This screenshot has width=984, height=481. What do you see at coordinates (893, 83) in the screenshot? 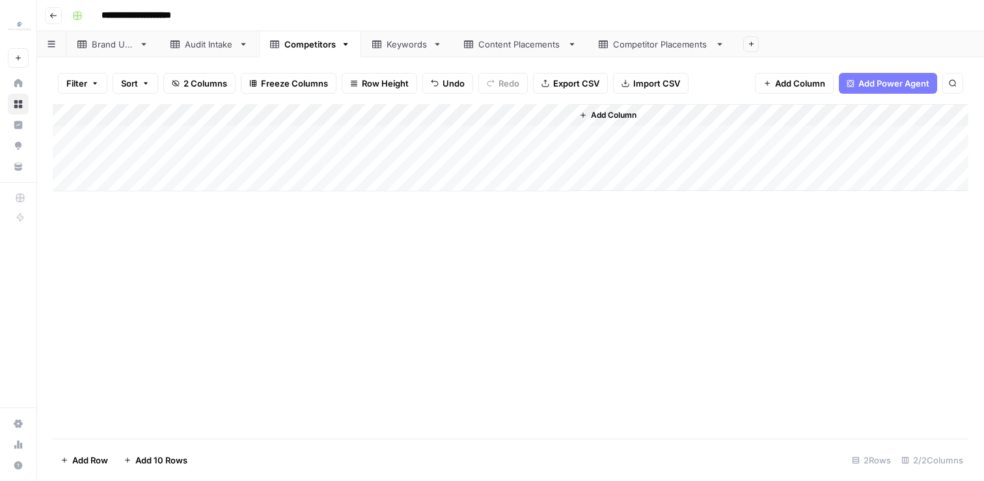
I see `span: Add Power Agent` at bounding box center [893, 83].